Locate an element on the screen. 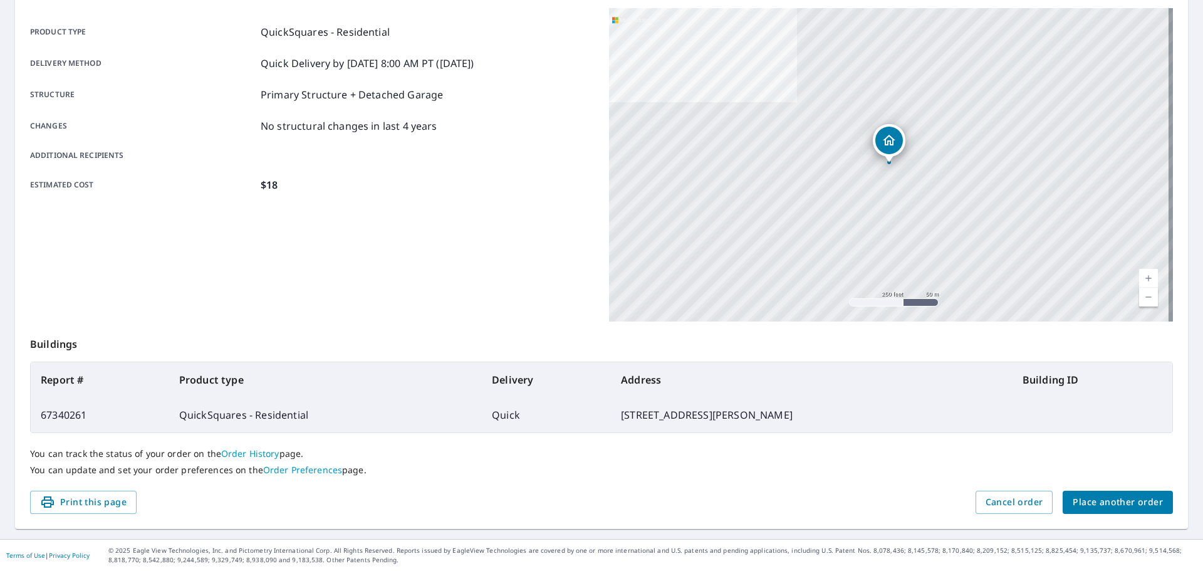  td: Quick is located at coordinates (546, 415).